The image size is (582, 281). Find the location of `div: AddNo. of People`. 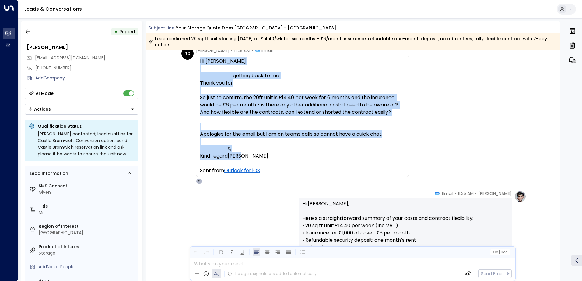

div: AddNo. of People is located at coordinates (87, 267).